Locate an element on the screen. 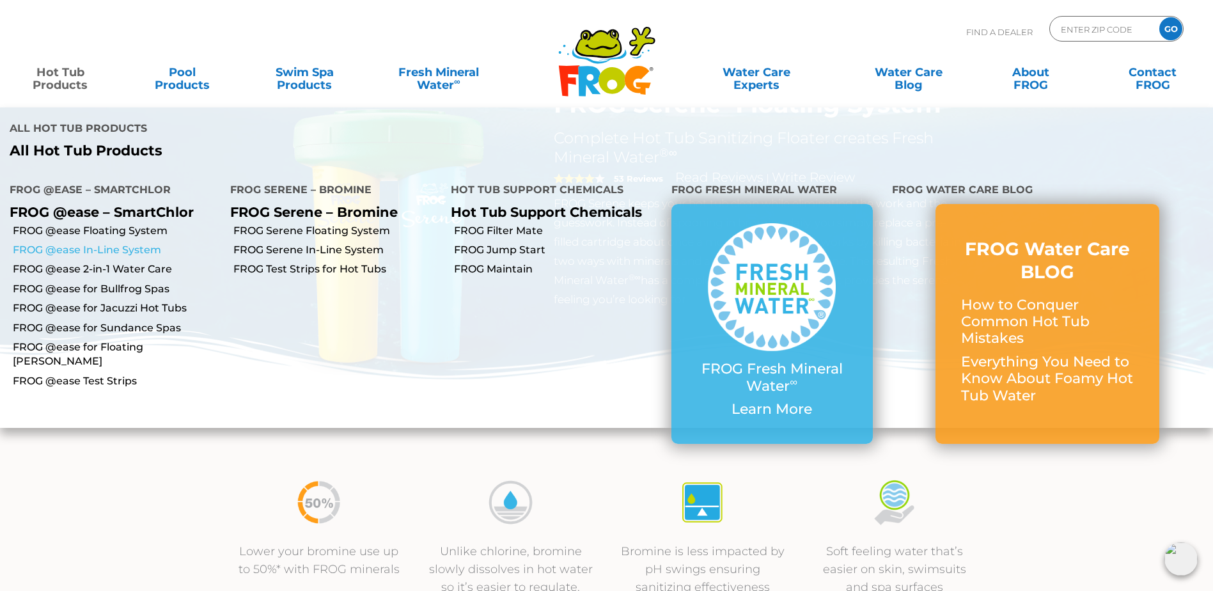  img: icon-soft-feeling is located at coordinates (894, 502).